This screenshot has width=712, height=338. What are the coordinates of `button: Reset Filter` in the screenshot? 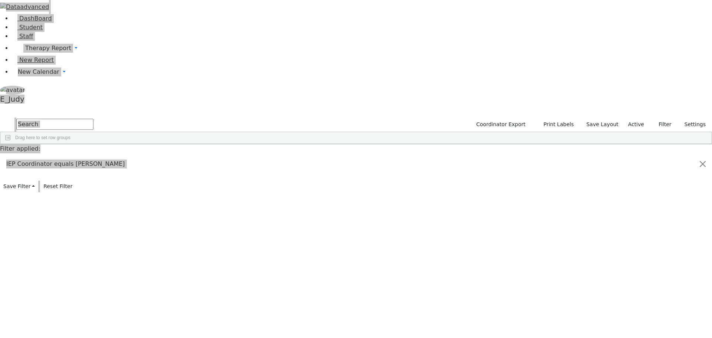 It's located at (58, 186).